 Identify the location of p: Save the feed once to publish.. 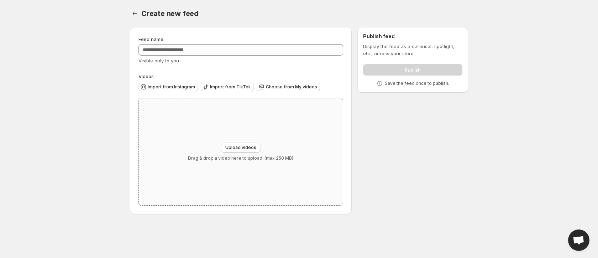
(417, 83).